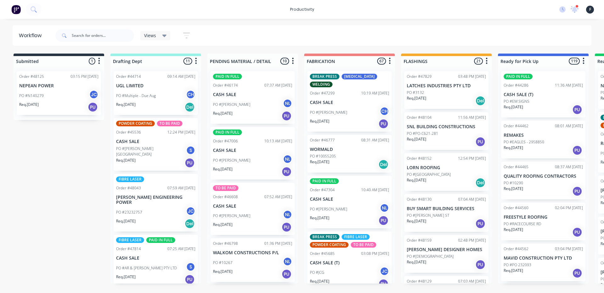  What do you see at coordinates (225, 85) in the screenshot?
I see `div: Order #46174` at bounding box center [225, 85].